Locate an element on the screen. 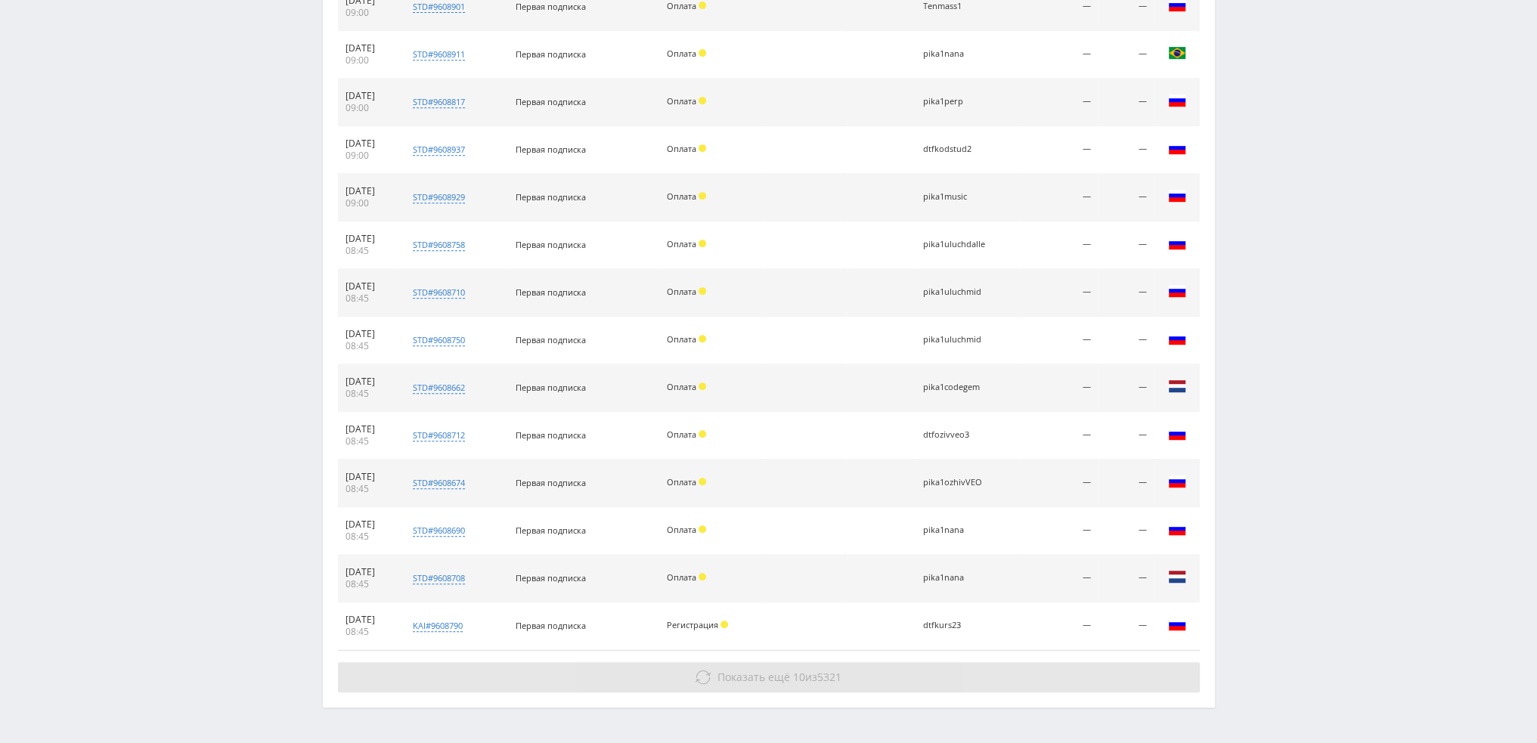 Image resolution: width=1537 pixels, height=743 pixels. div: std#9608690 is located at coordinates (438, 531).